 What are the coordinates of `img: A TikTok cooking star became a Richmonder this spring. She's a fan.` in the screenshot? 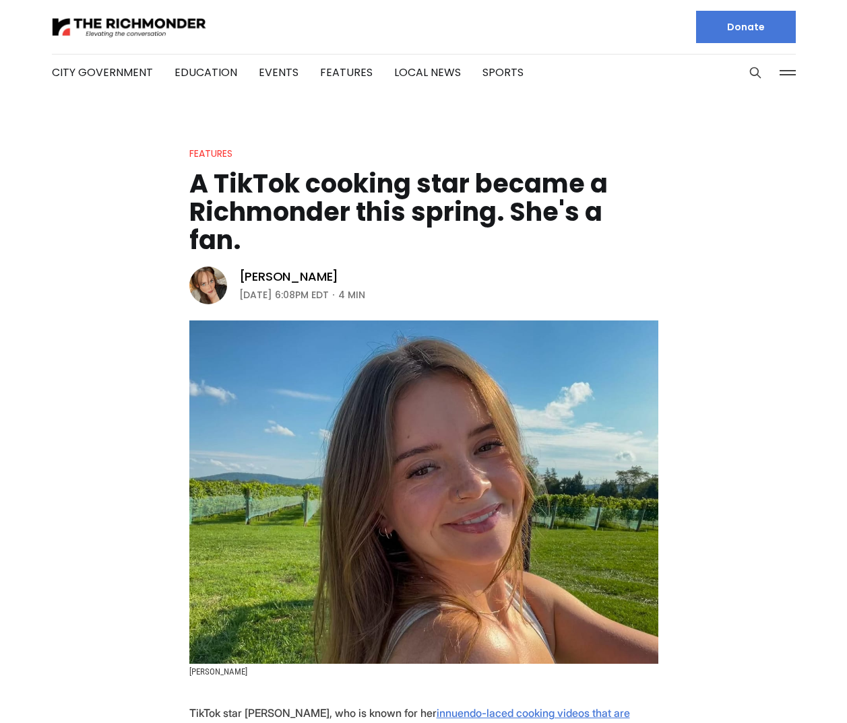 It's located at (424, 492).